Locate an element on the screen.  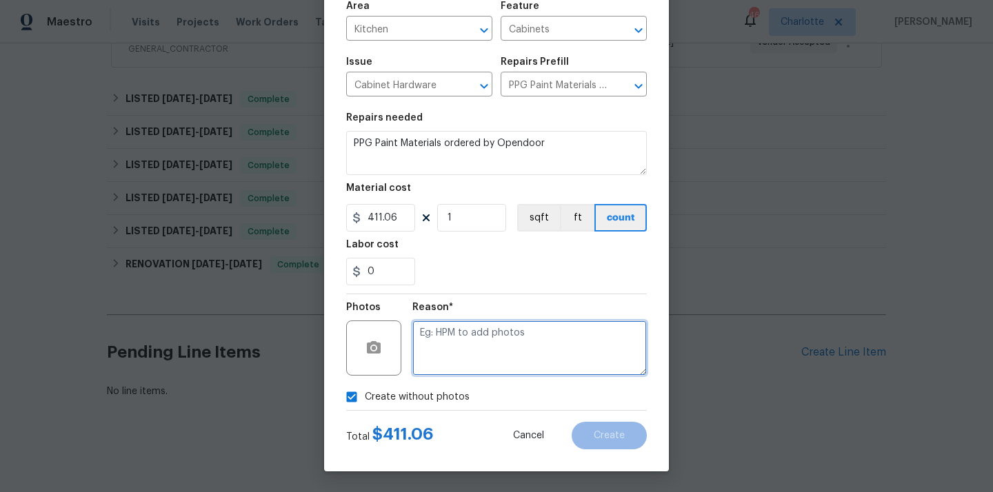
span: Cancel is located at coordinates (528, 436).